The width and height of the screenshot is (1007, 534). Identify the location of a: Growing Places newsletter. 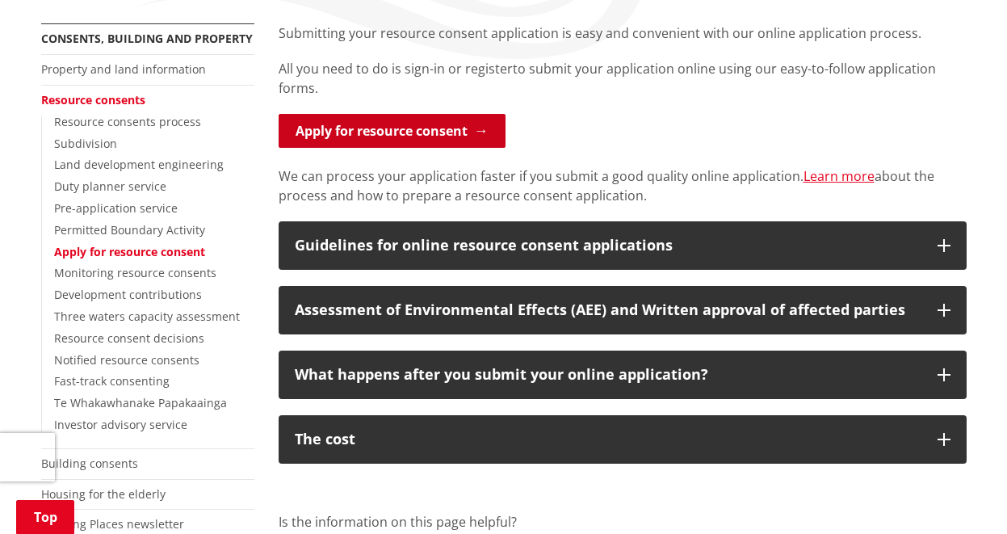
(112, 523).